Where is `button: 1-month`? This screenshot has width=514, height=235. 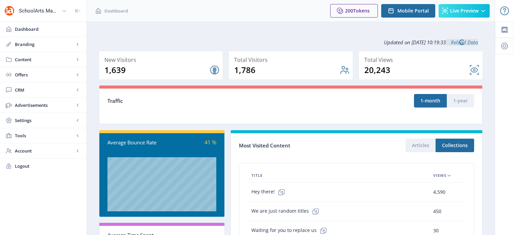
button: 1-month is located at coordinates (430, 101).